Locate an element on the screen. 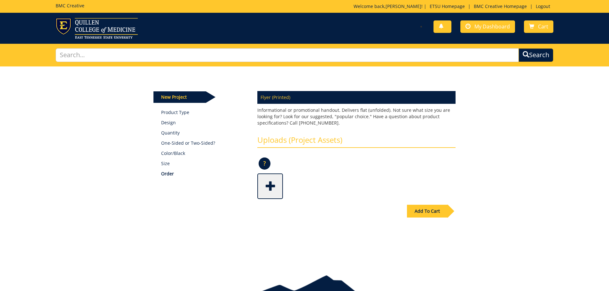  p: One-Sided or Two-Sided? is located at coordinates (204, 143).